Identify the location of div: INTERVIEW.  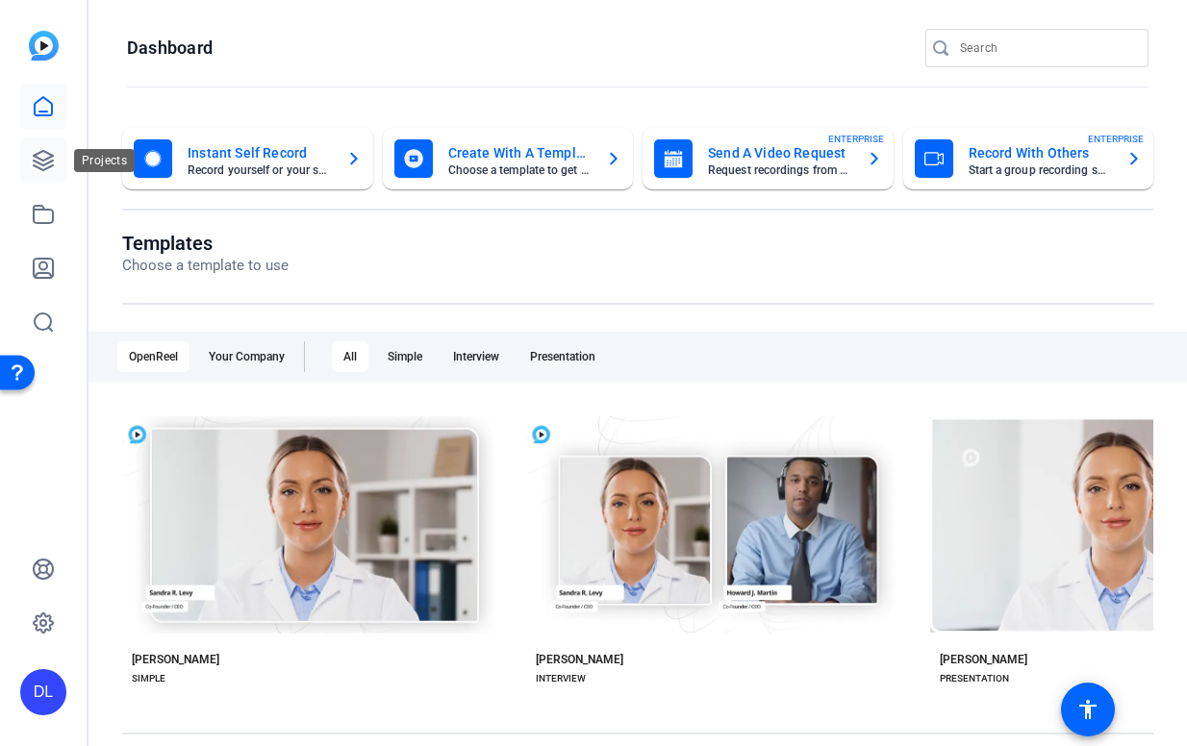
(561, 679).